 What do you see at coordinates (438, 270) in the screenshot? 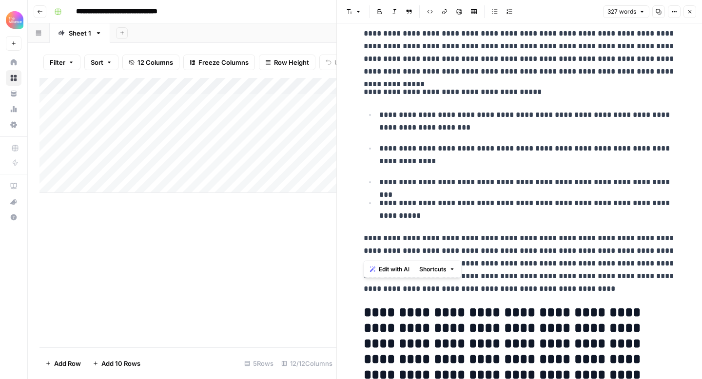
I see `button: Shortcuts` at bounding box center [438, 270].